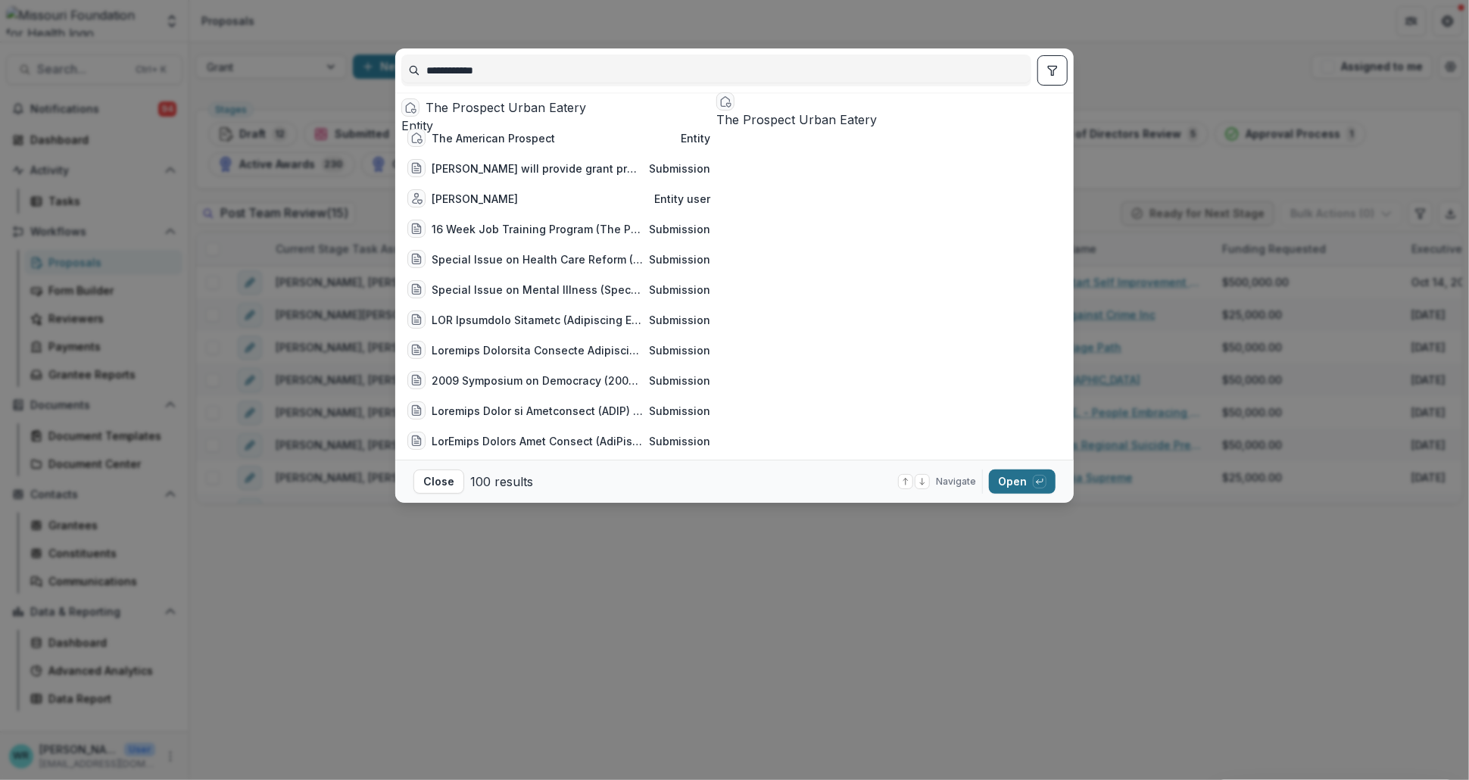 The image size is (1469, 780). What do you see at coordinates (537, 441) in the screenshot?
I see `div: LorEmips Dolors Amet Consect (AdiPisci el seddoeius t incid-utla etdolor ma: 4. Aliquaeni adminim...` at bounding box center [537, 441].